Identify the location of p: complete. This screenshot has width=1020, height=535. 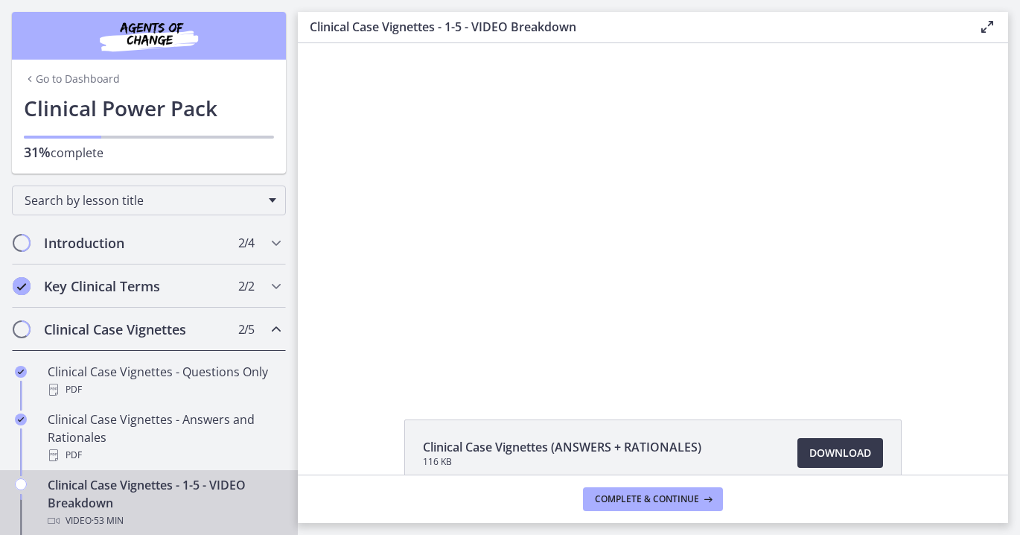
(149, 152).